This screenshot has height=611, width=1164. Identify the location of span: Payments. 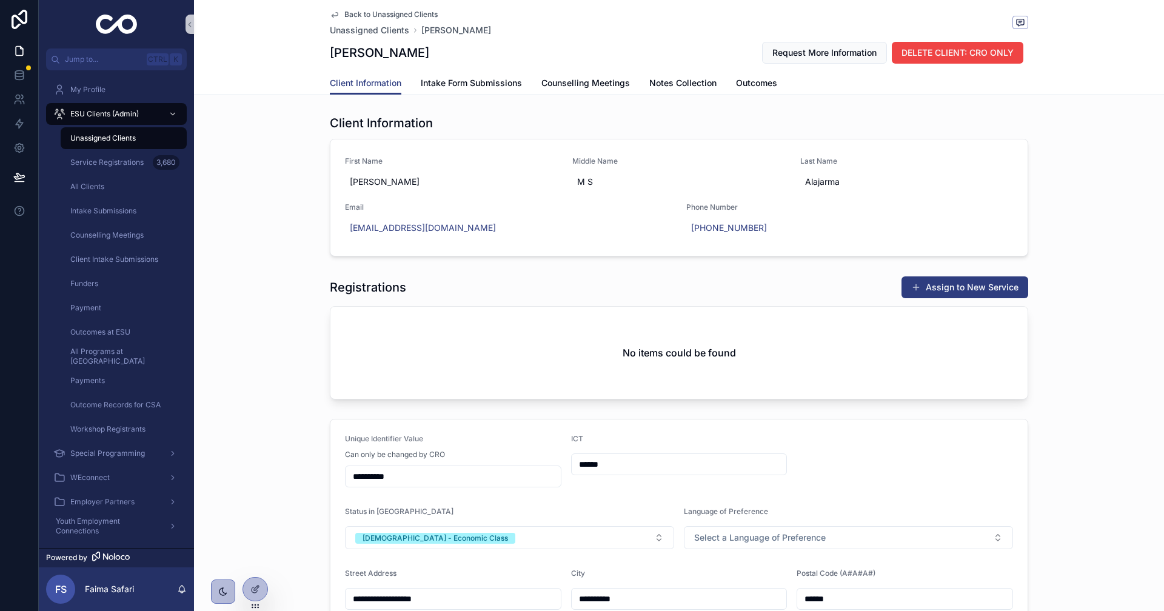
(87, 381).